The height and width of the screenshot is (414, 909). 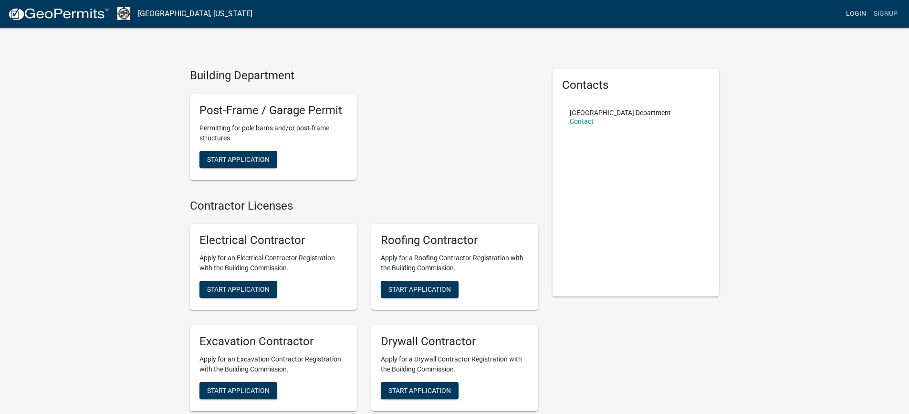 I want to click on h5: Drywall Contractor, so click(x=455, y=341).